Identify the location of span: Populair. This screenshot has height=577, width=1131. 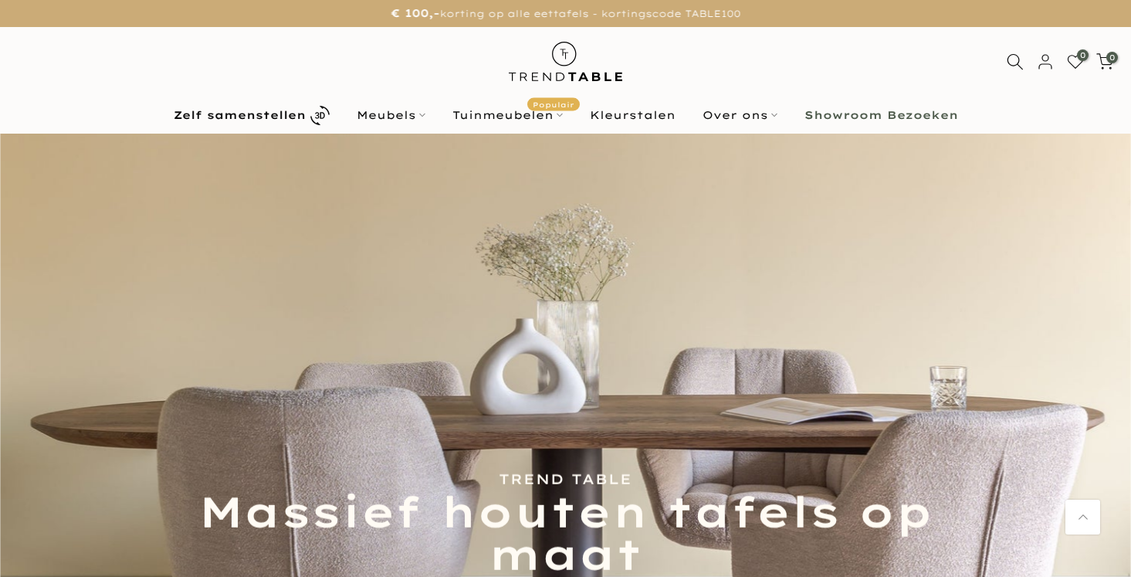
(553, 104).